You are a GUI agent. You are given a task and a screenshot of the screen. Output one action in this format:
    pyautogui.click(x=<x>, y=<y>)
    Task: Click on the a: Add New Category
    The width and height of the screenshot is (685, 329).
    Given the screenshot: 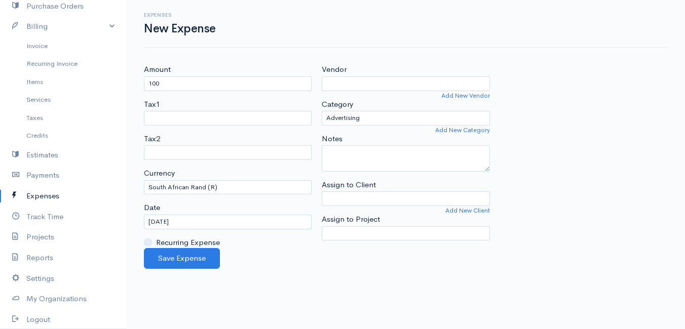 What is the action you would take?
    pyautogui.click(x=462, y=130)
    